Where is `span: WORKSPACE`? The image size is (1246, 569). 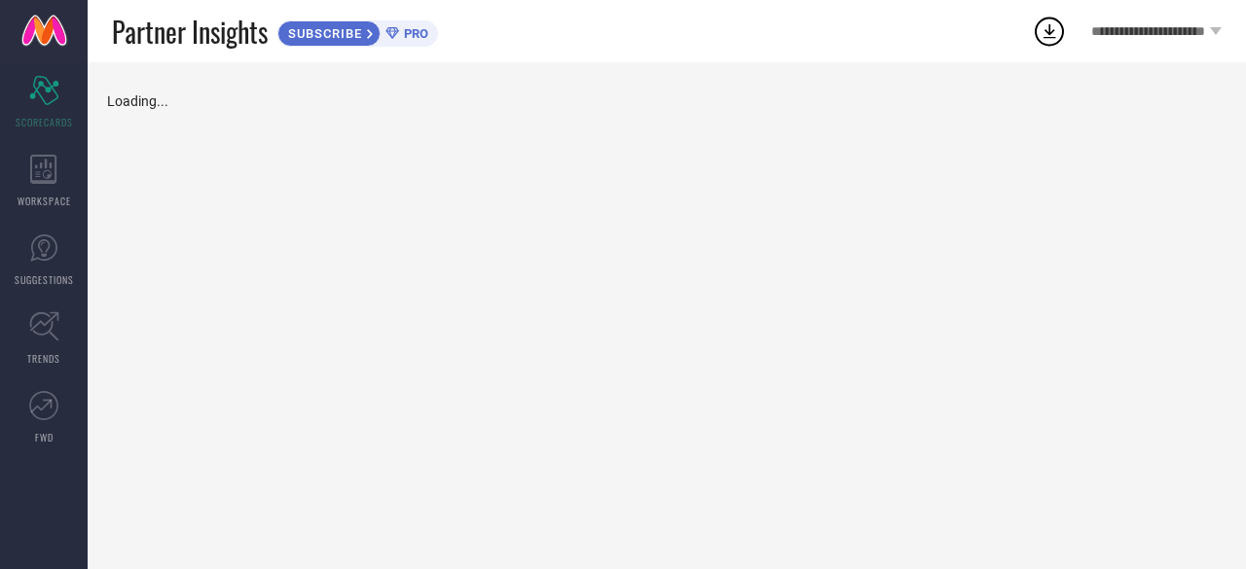
span: WORKSPACE is located at coordinates (44, 200).